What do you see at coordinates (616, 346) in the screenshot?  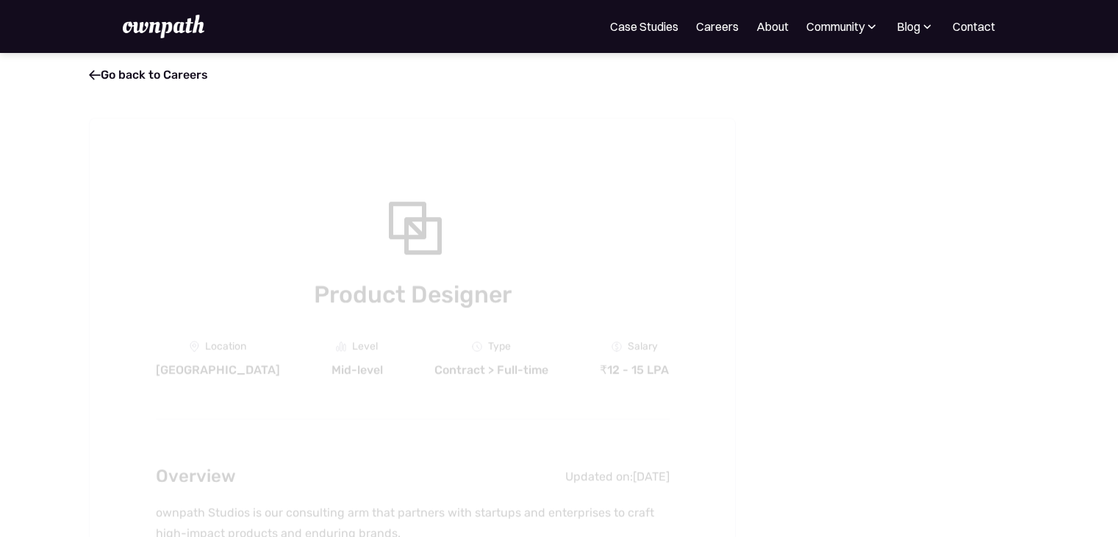 I see `img: Money Icon - Job Board X Webflow Template` at bounding box center [616, 346].